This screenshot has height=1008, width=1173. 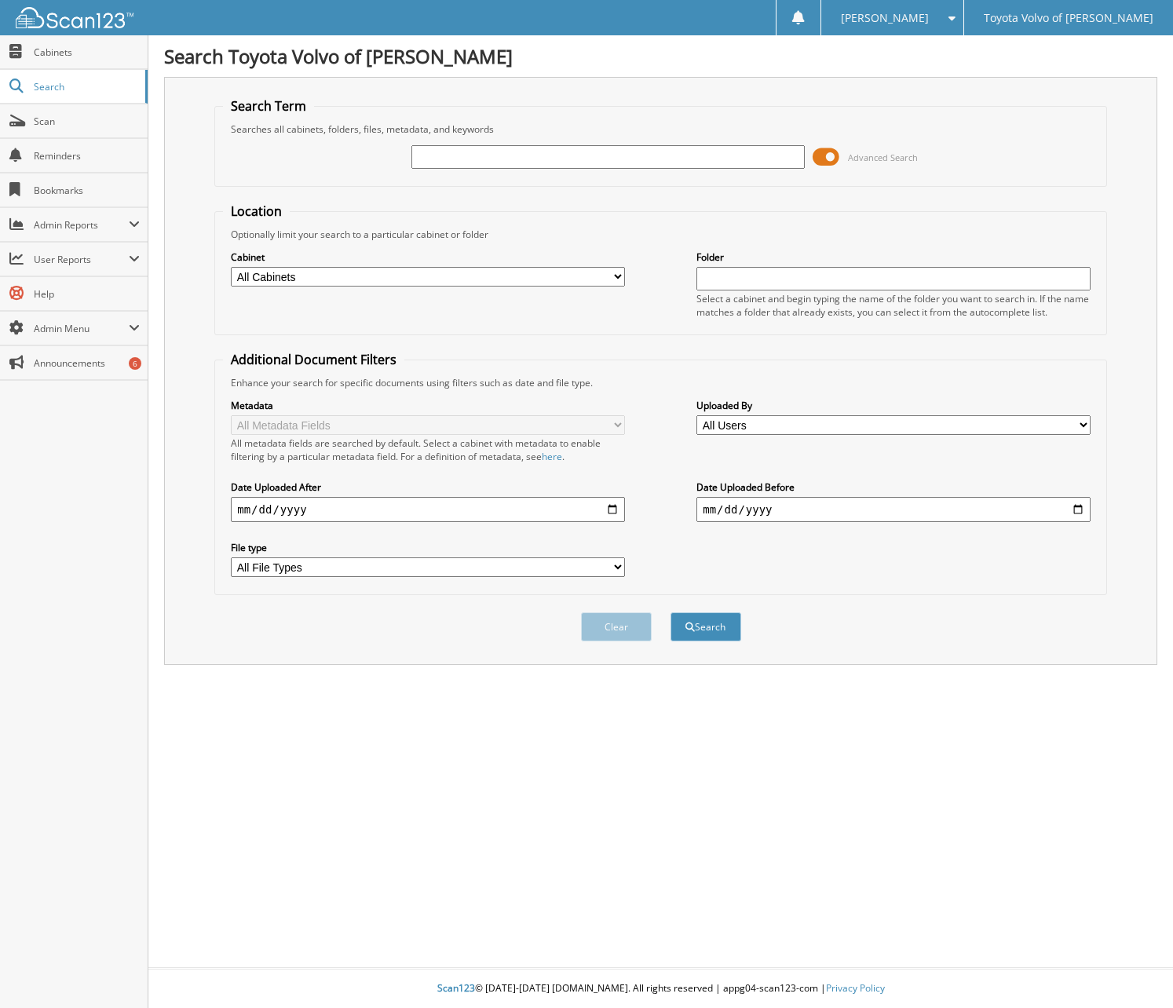 I want to click on span: Search, so click(x=86, y=86).